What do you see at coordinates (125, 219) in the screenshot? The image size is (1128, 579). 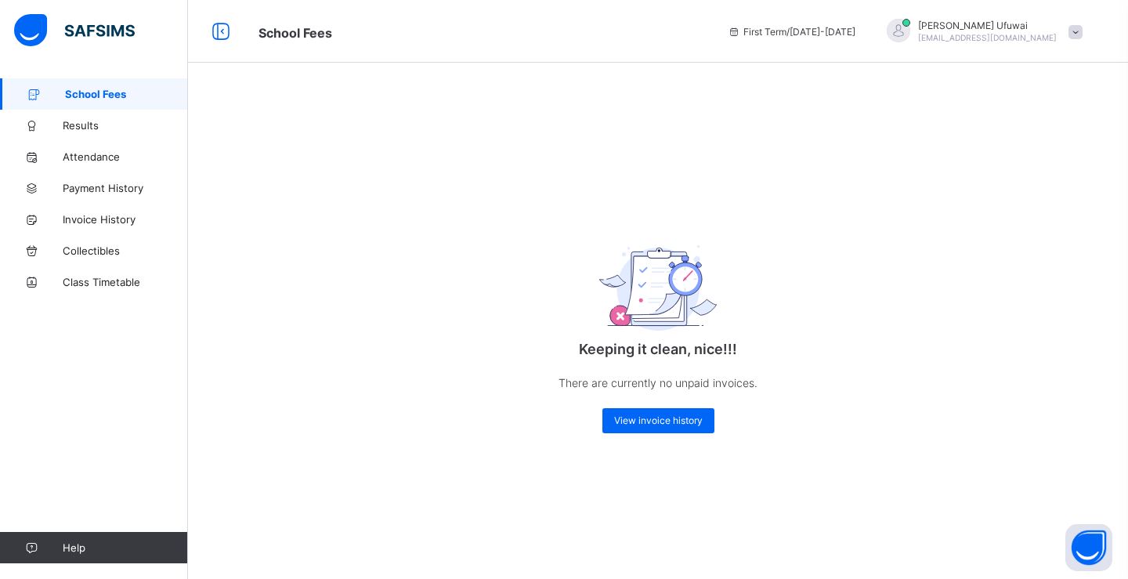 I see `span: Invoice History` at bounding box center [125, 219].